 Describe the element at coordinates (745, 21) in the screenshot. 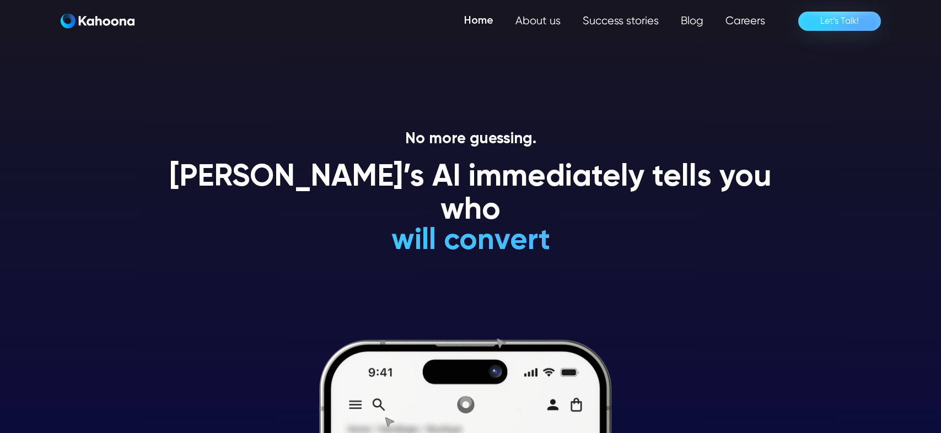

I see `a: Careers` at that location.